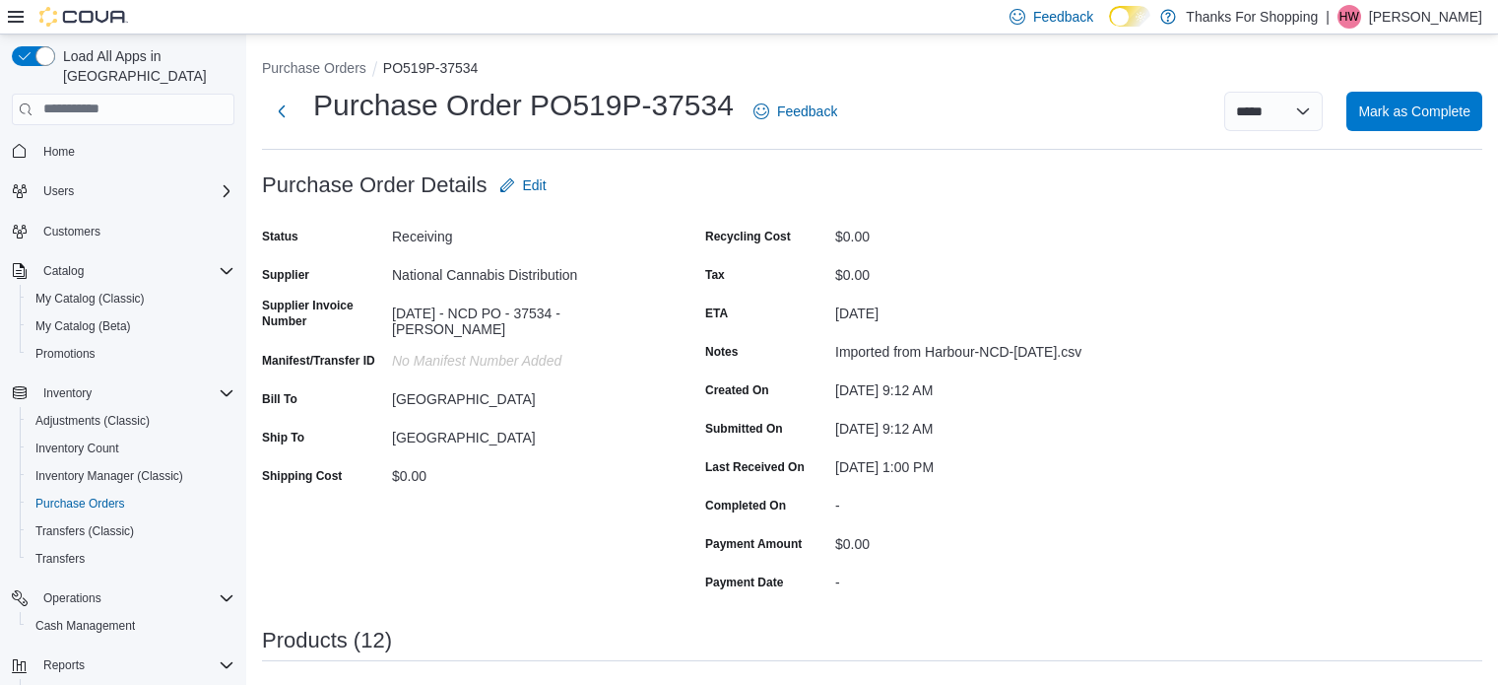 Image resolution: width=1498 pixels, height=685 pixels. Describe the element at coordinates (327, 640) in the screenshot. I see `h3: Products (12)` at that location.